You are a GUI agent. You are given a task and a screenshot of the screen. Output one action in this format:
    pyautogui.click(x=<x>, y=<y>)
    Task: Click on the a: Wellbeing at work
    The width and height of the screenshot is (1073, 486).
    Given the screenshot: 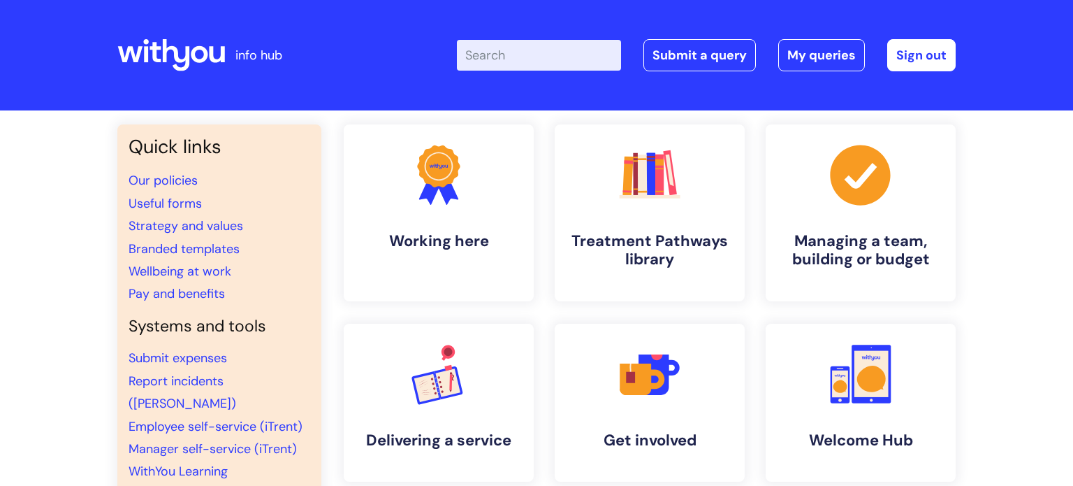 What is the action you would take?
    pyautogui.click(x=180, y=271)
    